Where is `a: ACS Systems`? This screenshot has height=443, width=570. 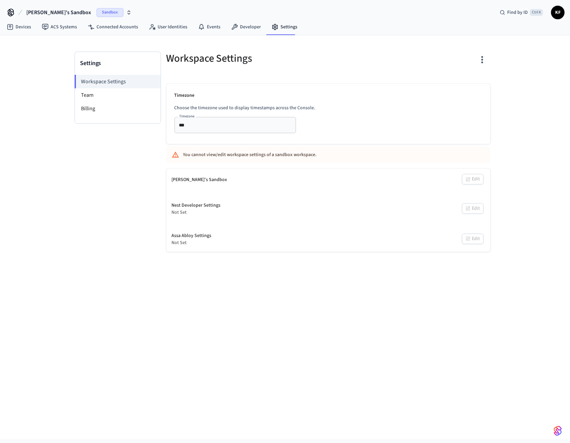 a: ACS Systems is located at coordinates (59, 27).